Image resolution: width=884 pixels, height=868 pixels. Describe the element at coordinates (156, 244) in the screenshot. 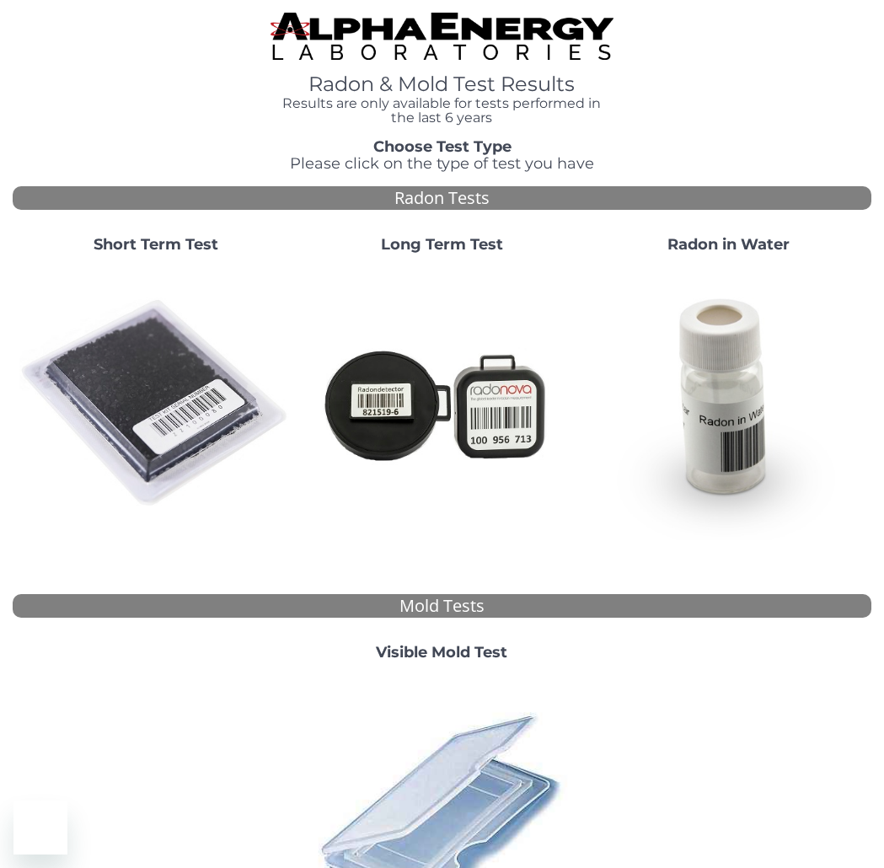

I see `strong: Short Term Test` at that location.